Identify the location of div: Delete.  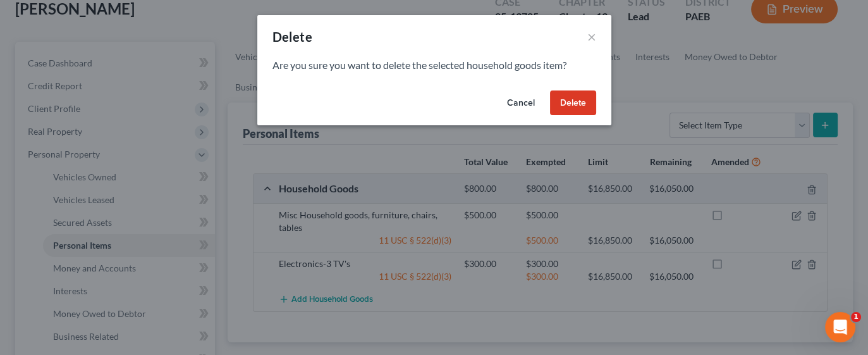
(292, 37).